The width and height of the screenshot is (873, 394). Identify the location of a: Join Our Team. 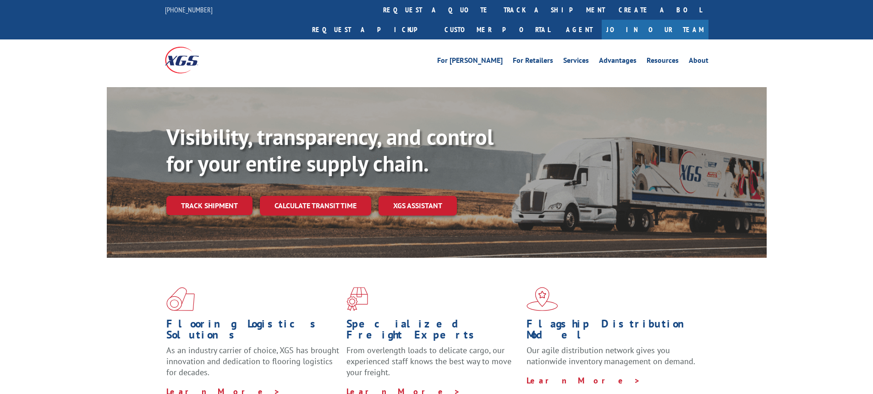
(655, 29).